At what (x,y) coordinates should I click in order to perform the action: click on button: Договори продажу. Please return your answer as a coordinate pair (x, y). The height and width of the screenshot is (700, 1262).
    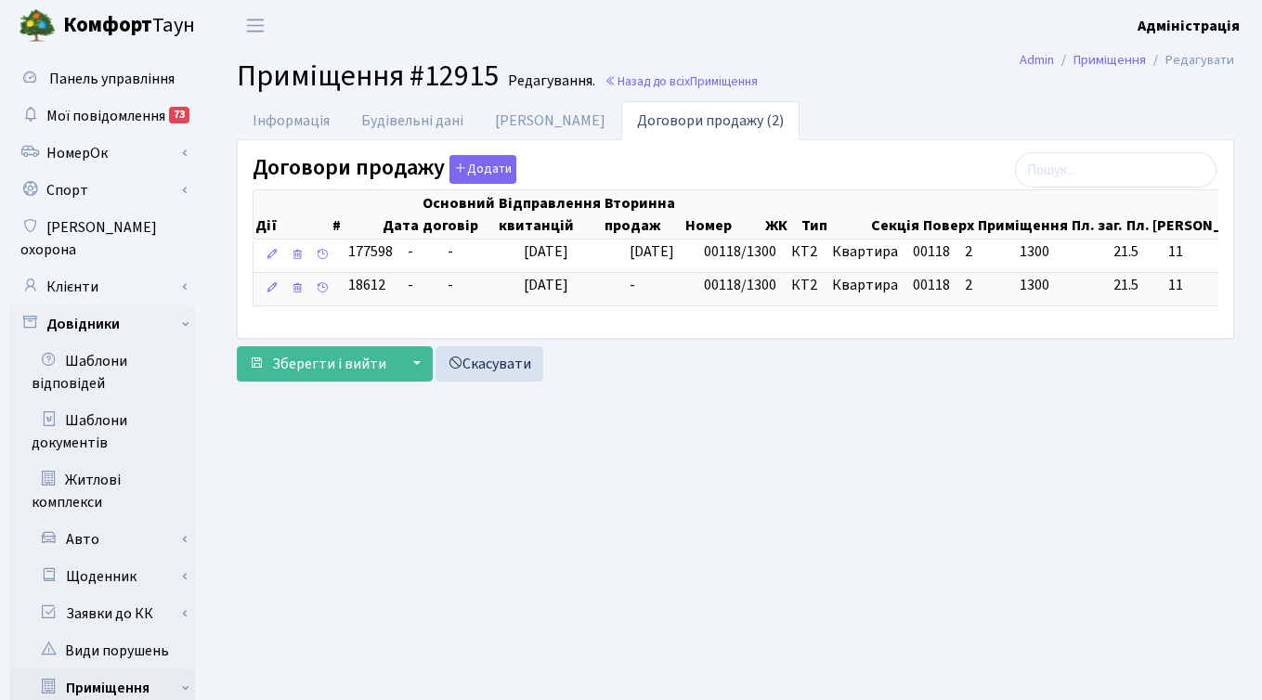
    Looking at the image, I should click on (483, 169).